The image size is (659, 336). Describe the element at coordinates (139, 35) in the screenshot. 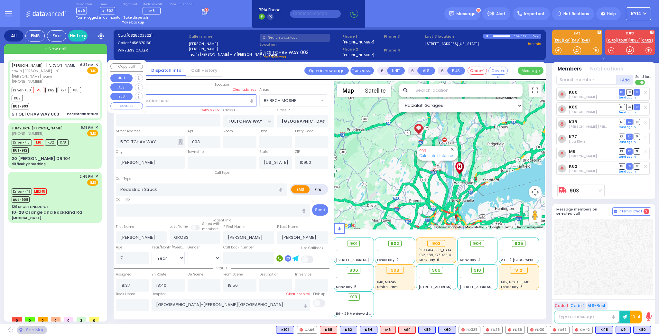

I see `span: [0825202522]` at that location.